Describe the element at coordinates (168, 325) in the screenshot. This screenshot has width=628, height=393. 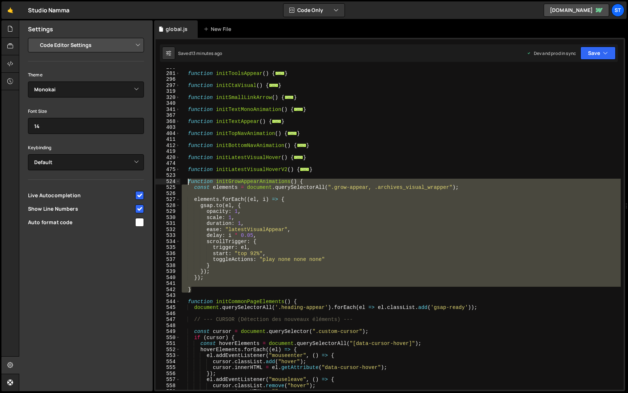
I see `div: 548` at that location.